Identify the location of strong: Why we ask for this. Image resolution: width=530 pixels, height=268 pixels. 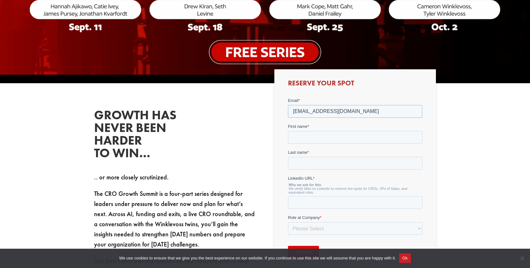
(17, 87).